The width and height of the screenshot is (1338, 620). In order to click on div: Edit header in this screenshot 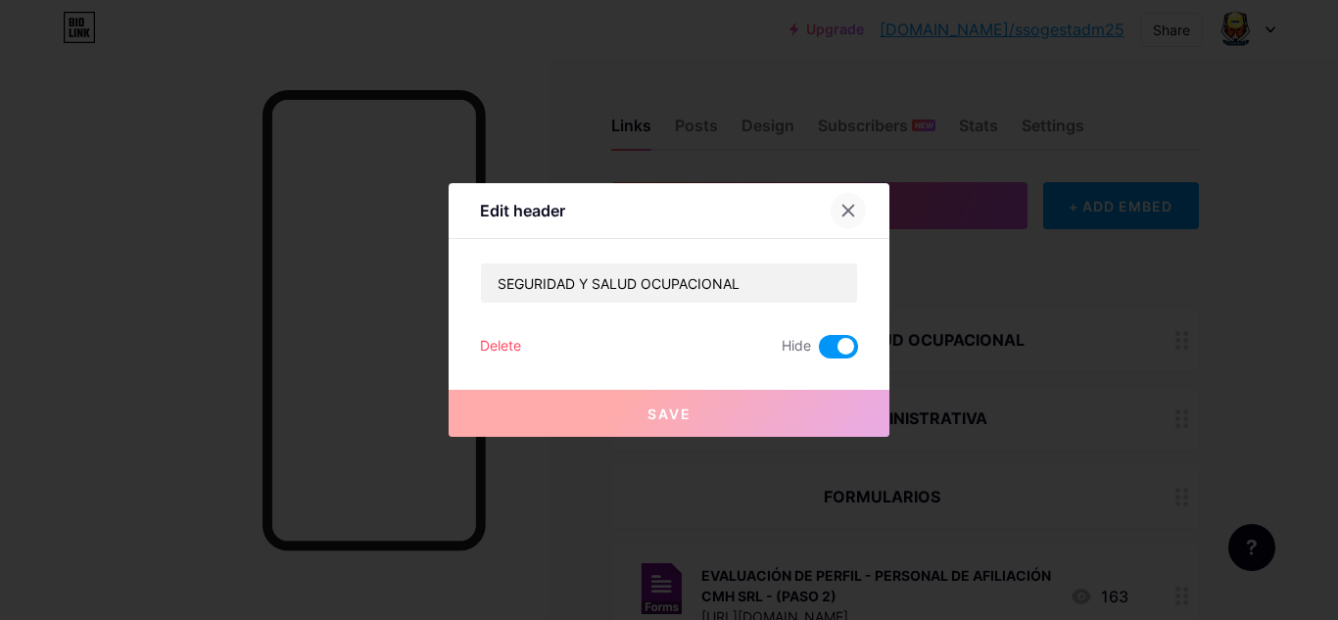, I will do `click(522, 211)`.